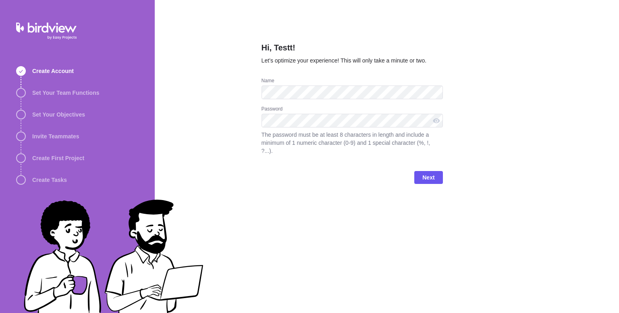 The image size is (619, 313). Describe the element at coordinates (352, 49) in the screenshot. I see `h2: Hi, Testt!` at that location.